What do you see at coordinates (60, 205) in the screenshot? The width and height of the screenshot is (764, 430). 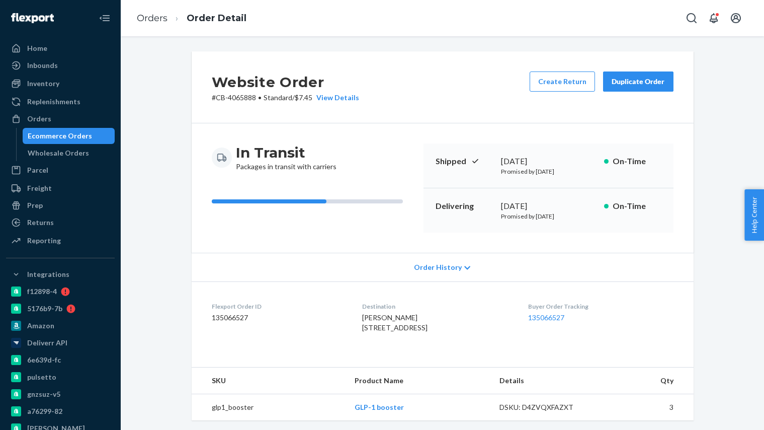 I see `a: Prep` at bounding box center [60, 205].